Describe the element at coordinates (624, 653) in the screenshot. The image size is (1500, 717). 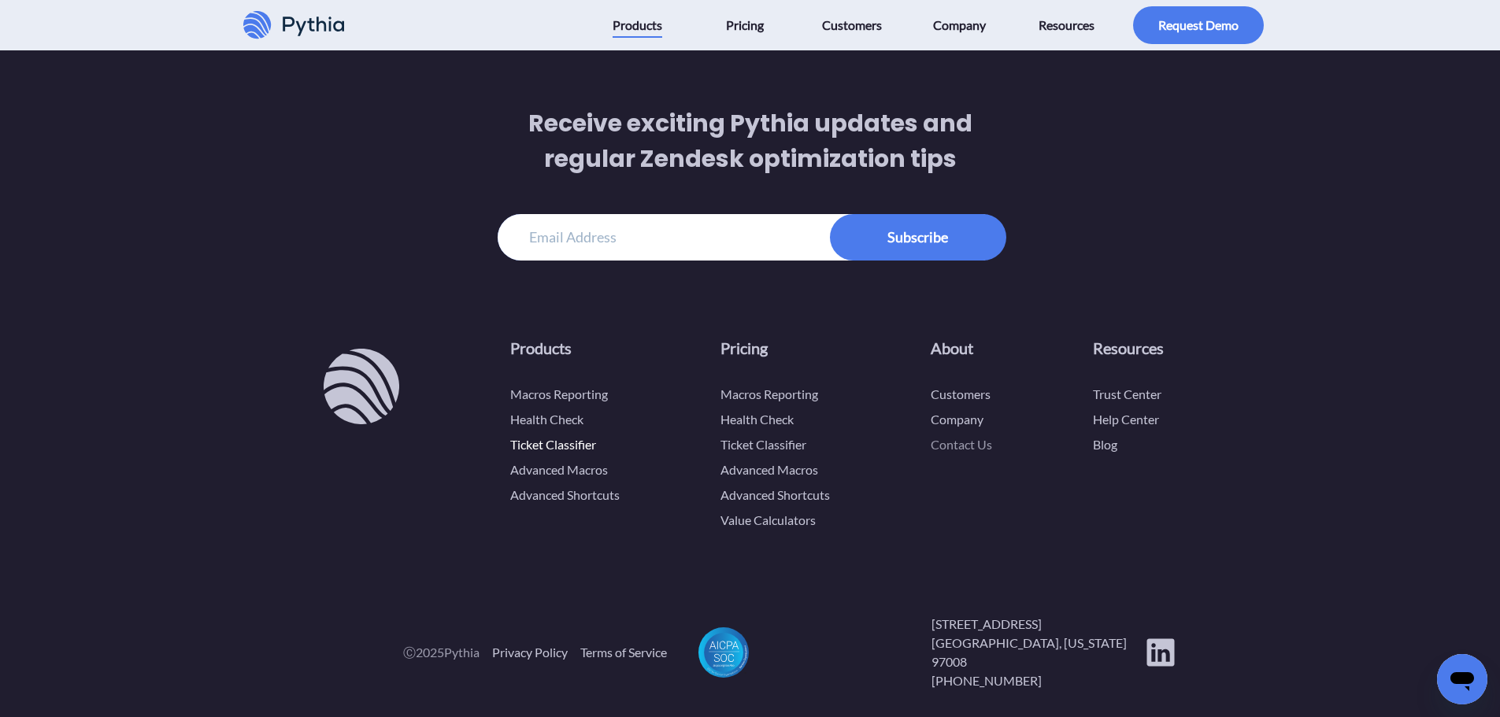
I see `a: Terms of Service` at that location.